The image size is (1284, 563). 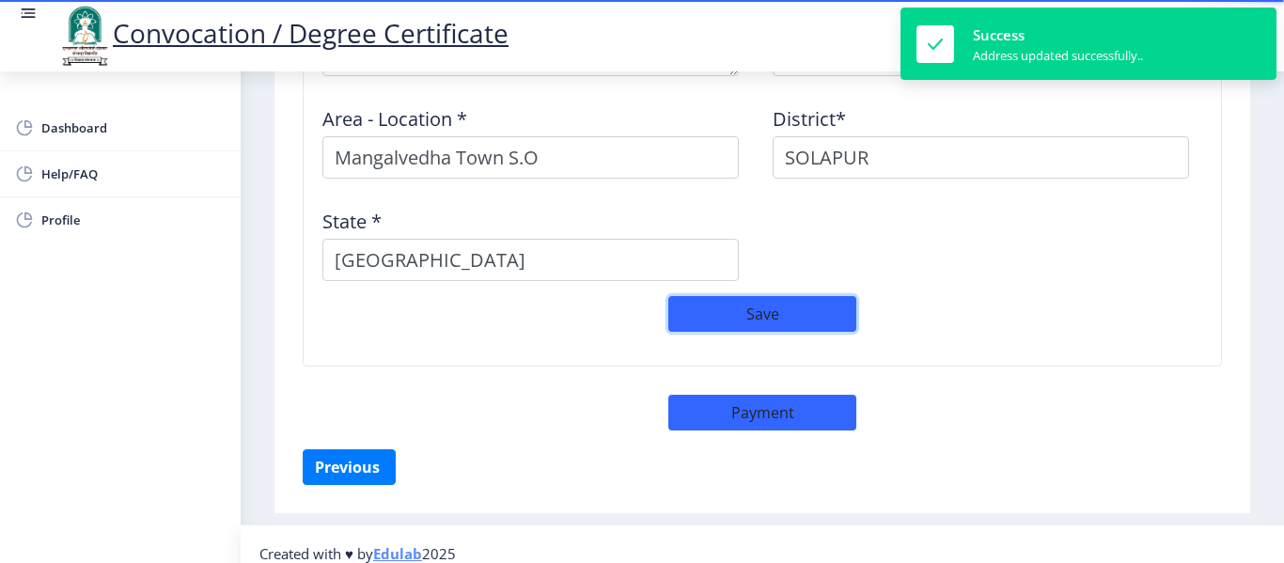 I want to click on span: Created with ♥ by 2025, so click(x=357, y=554).